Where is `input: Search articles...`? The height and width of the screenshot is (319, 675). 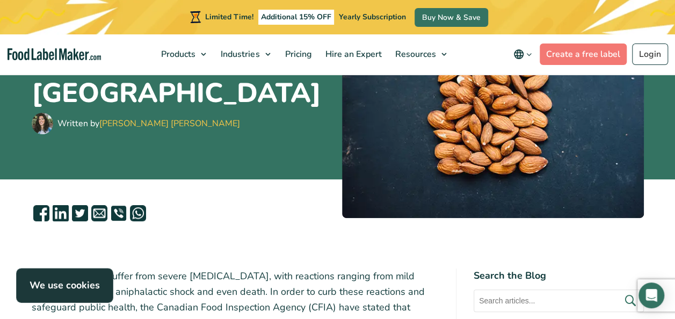
input: Search articles... is located at coordinates (559, 301).